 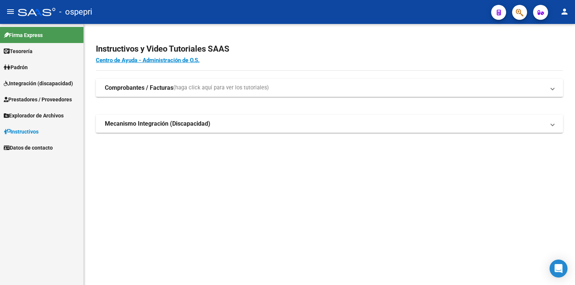 What do you see at coordinates (16, 67) in the screenshot?
I see `span: Padrón` at bounding box center [16, 67].